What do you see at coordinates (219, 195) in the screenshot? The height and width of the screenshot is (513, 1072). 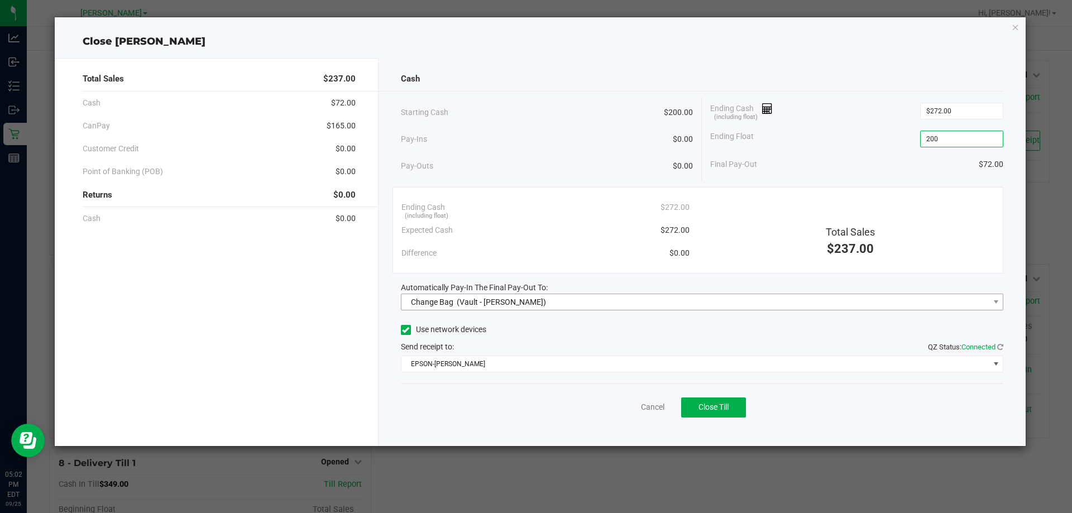 I see `div: Returns` at bounding box center [219, 195].